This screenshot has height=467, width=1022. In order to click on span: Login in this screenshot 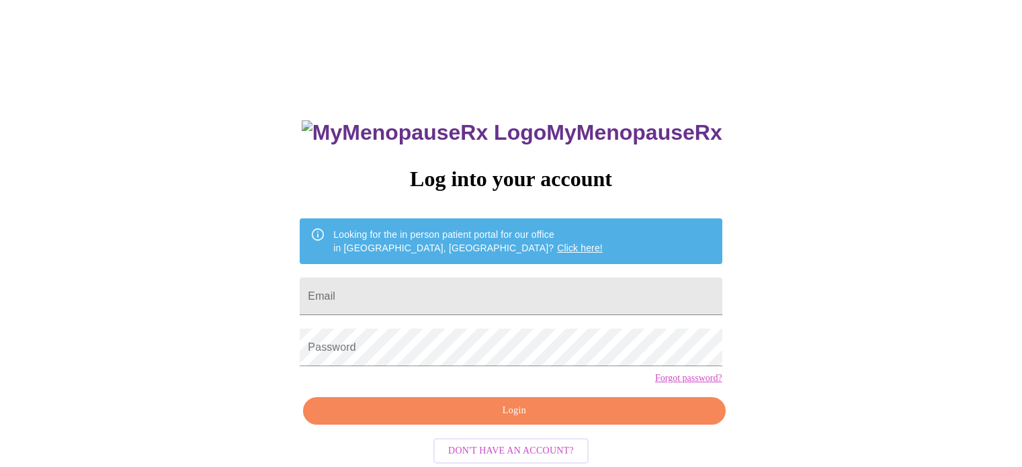, I will do `click(514, 411)`.